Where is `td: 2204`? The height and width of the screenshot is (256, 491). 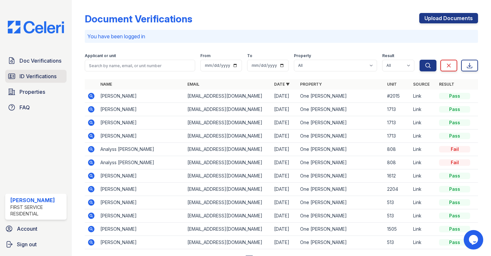
td: 2204 is located at coordinates (398, 189).